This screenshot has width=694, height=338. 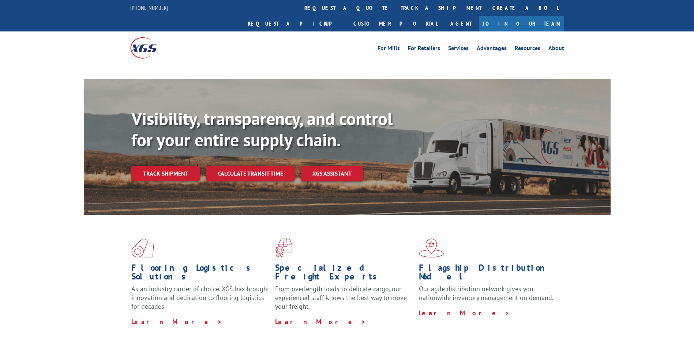 I want to click on a: Services, so click(x=458, y=49).